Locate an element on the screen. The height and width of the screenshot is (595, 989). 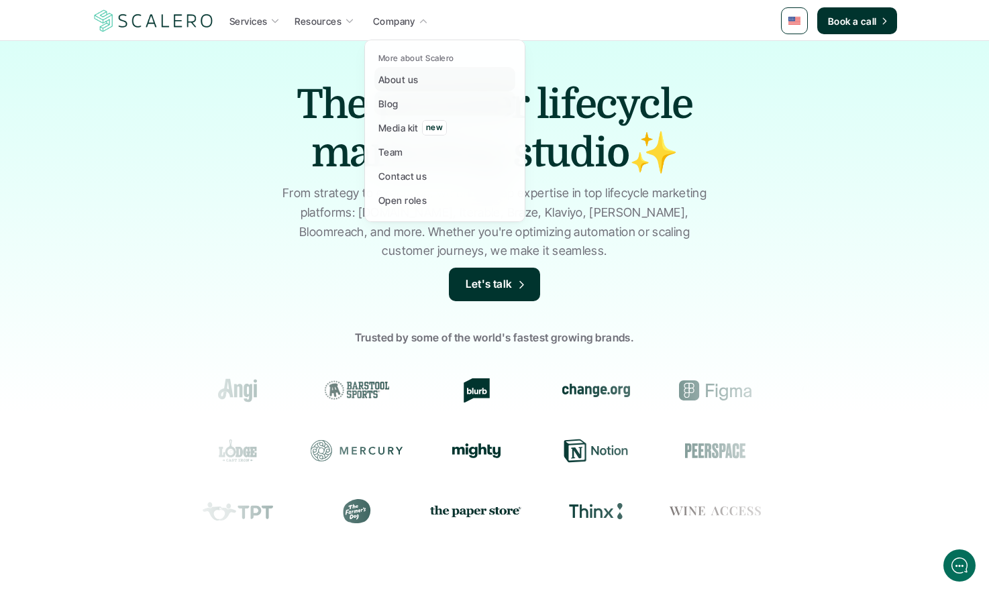
div: Lodge Cast Iron is located at coordinates (236, 451).